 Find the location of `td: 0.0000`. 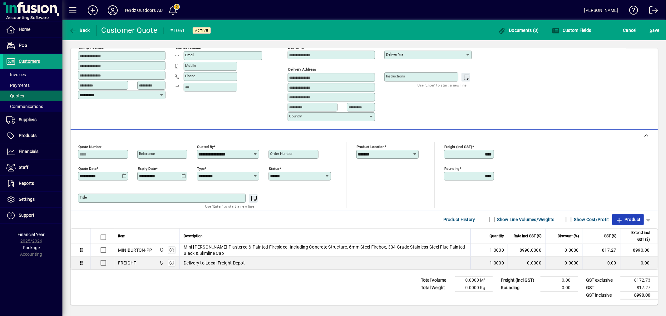

td: 0.0000 is located at coordinates (564, 250).